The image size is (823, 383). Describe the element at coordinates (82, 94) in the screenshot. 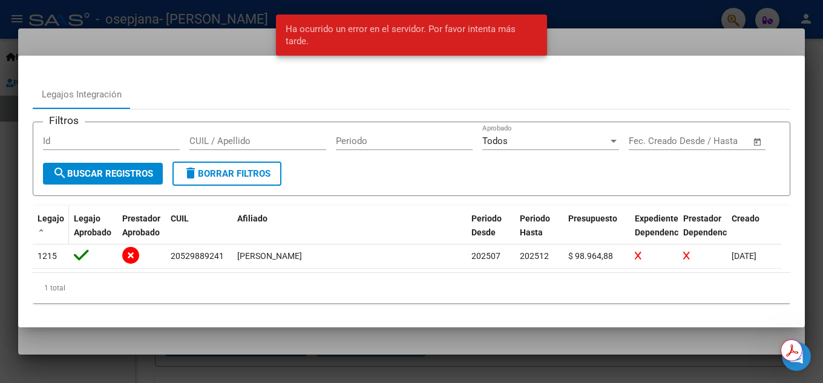

I see `div: Legajos Integración` at that location.